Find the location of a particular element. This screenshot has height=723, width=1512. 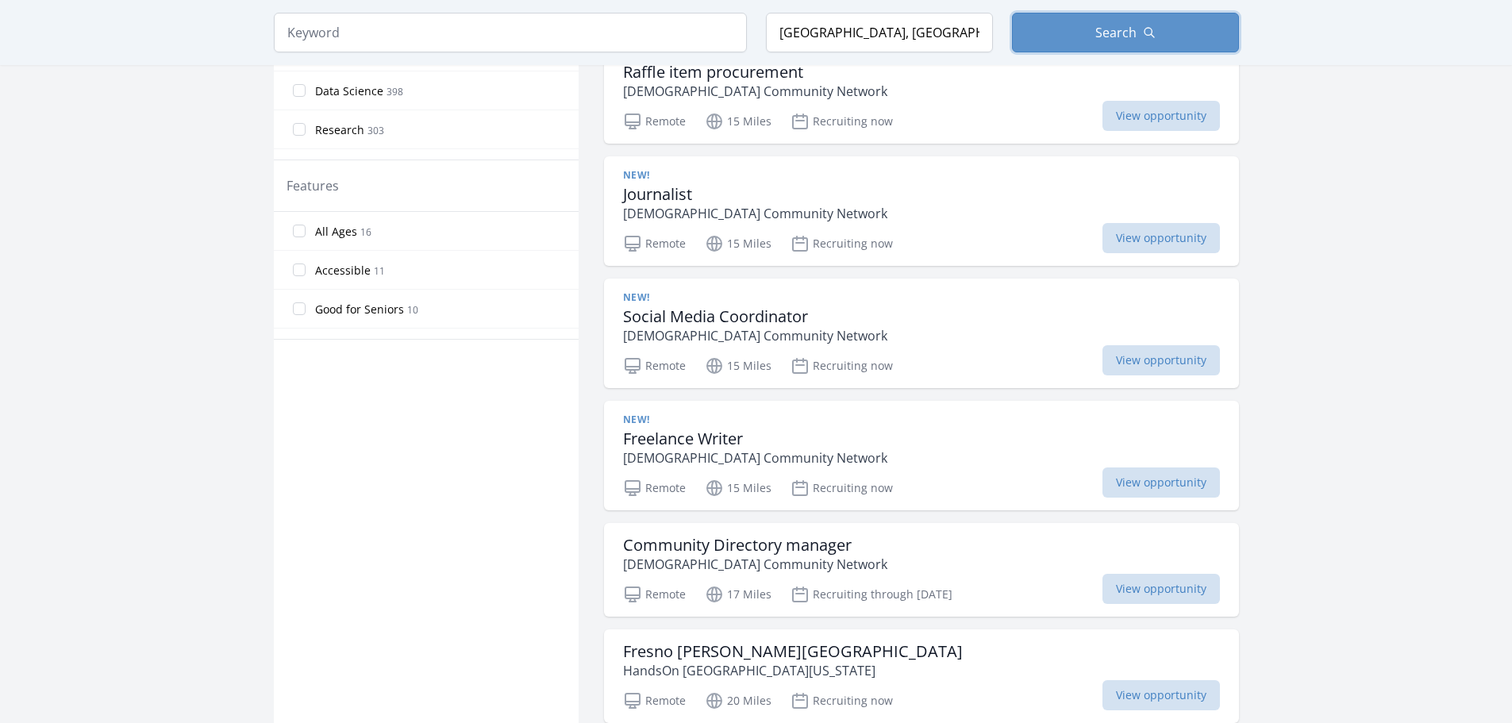

h3: Raffle item procurement is located at coordinates (755, 72).